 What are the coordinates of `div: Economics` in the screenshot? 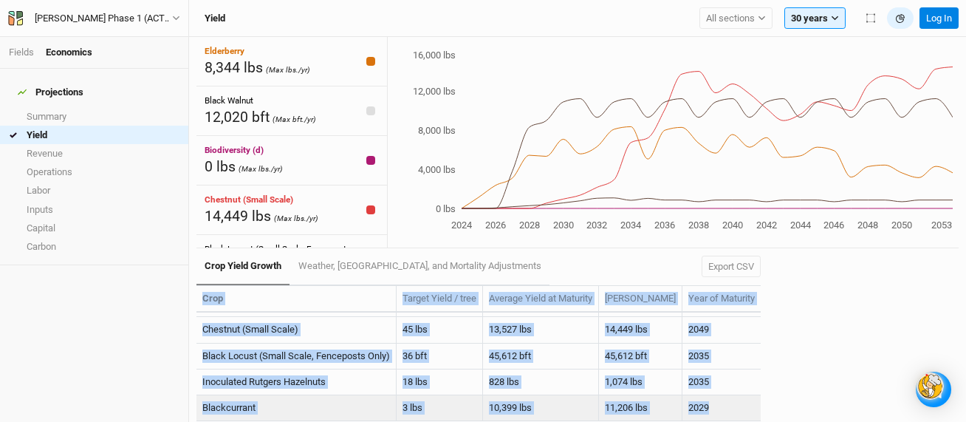 It's located at (69, 52).